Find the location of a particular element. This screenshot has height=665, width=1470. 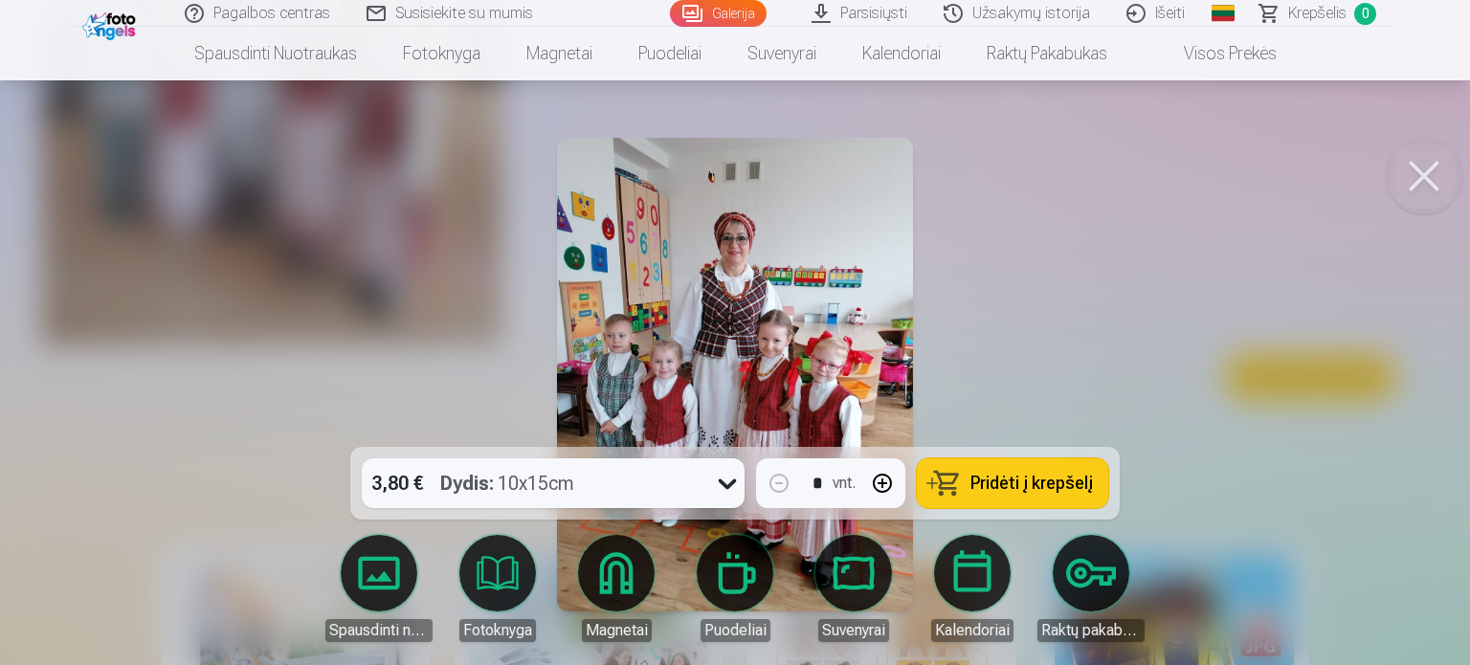

a: Visos prekės is located at coordinates (1215, 54).